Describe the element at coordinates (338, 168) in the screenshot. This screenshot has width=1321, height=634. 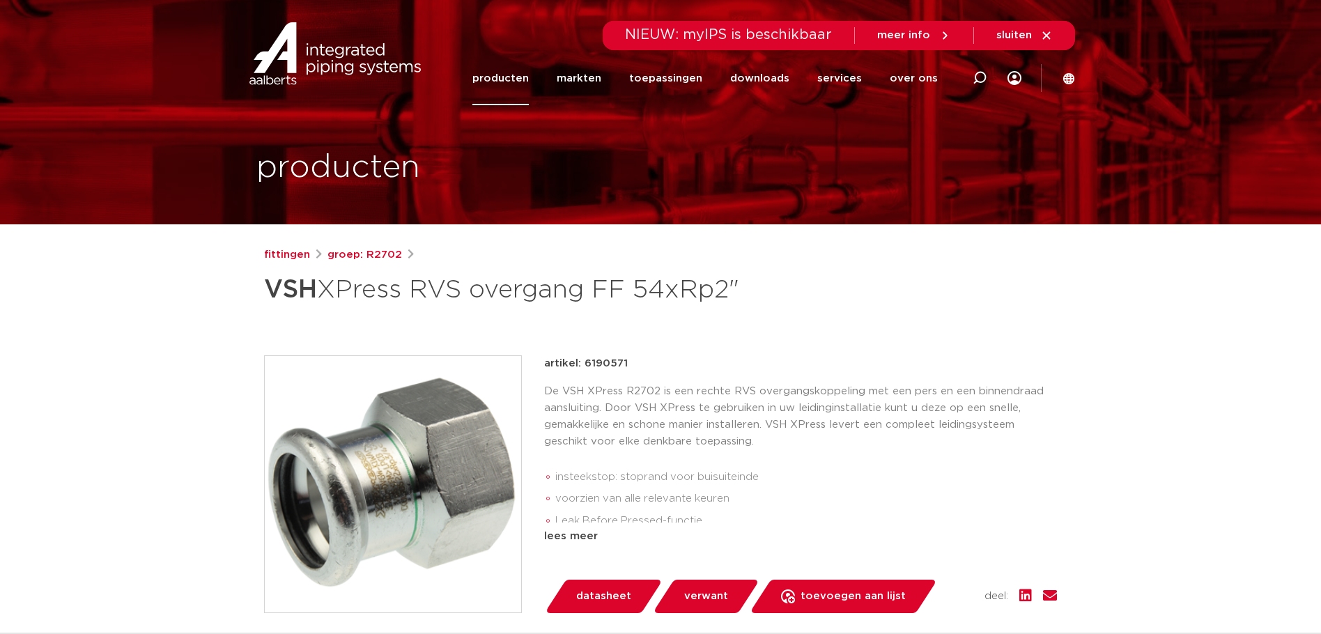
I see `h1: producten` at that location.